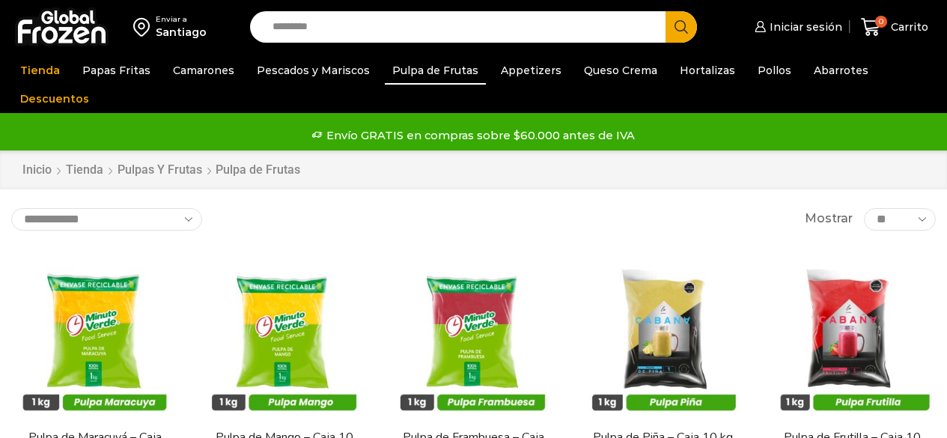 This screenshot has width=947, height=438. What do you see at coordinates (313, 70) in the screenshot?
I see `a: Pescados y Mariscos` at bounding box center [313, 70].